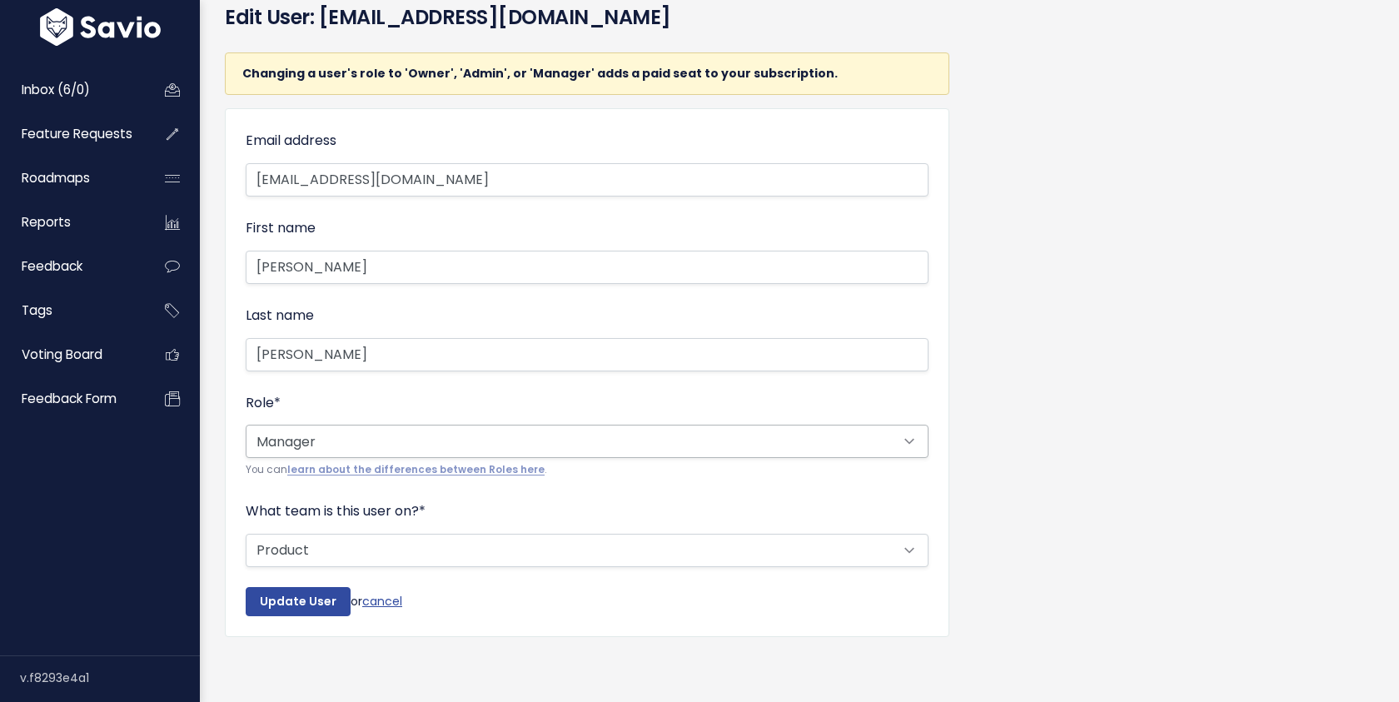 This screenshot has width=1399, height=702. Describe the element at coordinates (298, 602) in the screenshot. I see `input: Update User` at that location.